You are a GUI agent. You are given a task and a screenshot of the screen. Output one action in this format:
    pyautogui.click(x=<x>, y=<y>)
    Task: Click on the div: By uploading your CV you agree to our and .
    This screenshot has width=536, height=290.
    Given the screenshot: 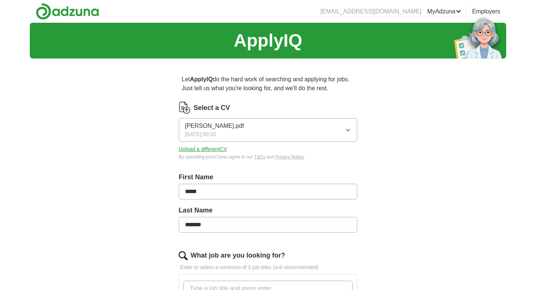 What is the action you would take?
    pyautogui.click(x=268, y=157)
    